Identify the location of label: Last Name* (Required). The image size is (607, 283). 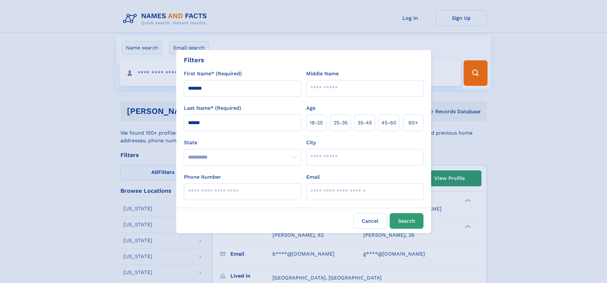
(212, 108).